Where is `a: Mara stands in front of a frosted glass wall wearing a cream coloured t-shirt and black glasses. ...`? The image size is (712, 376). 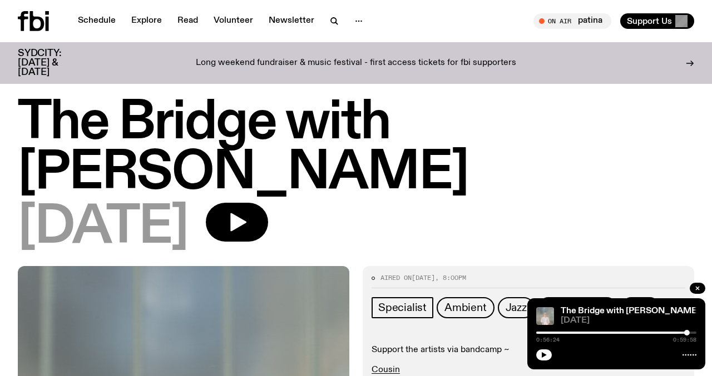
a: Mara stands in front of a frosted glass wall wearing a cream coloured t-shirt and black glasses. ... is located at coordinates (545, 316).